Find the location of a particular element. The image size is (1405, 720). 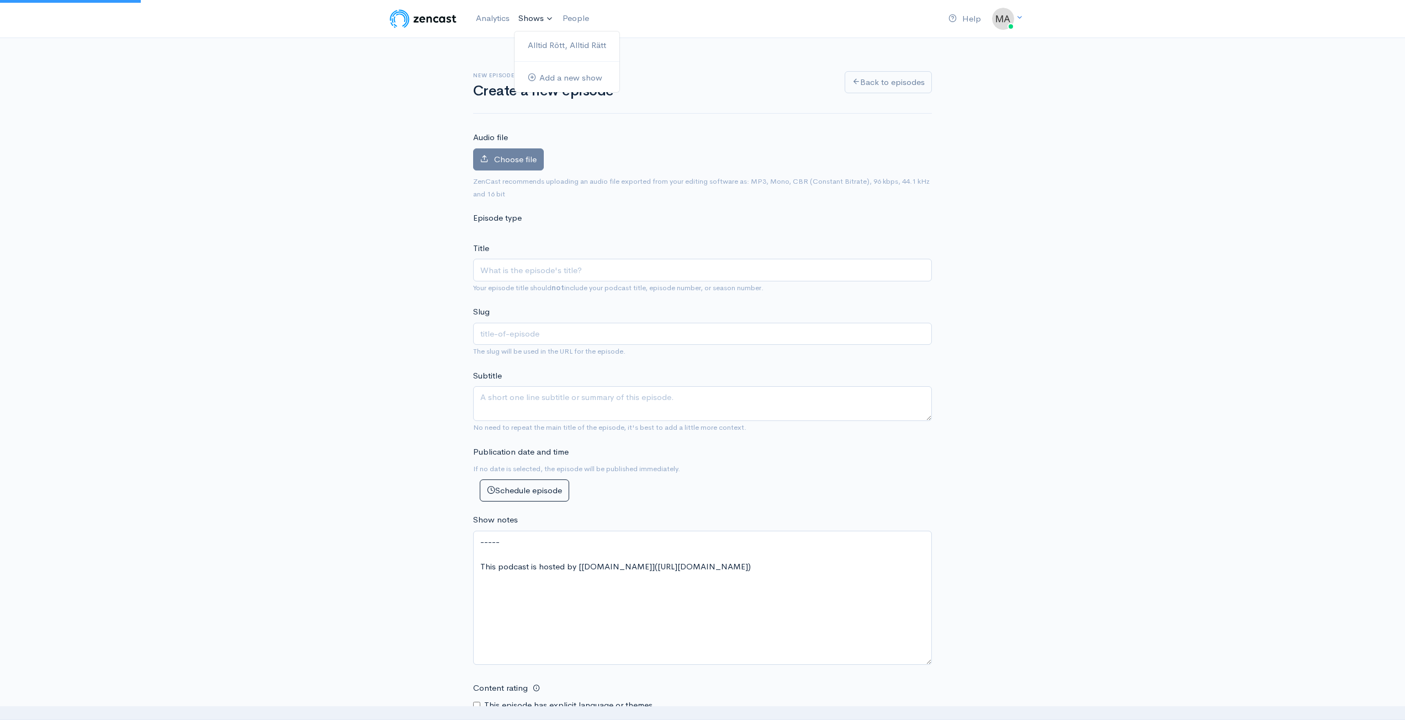

label: Content rating is located at coordinates (500, 688).